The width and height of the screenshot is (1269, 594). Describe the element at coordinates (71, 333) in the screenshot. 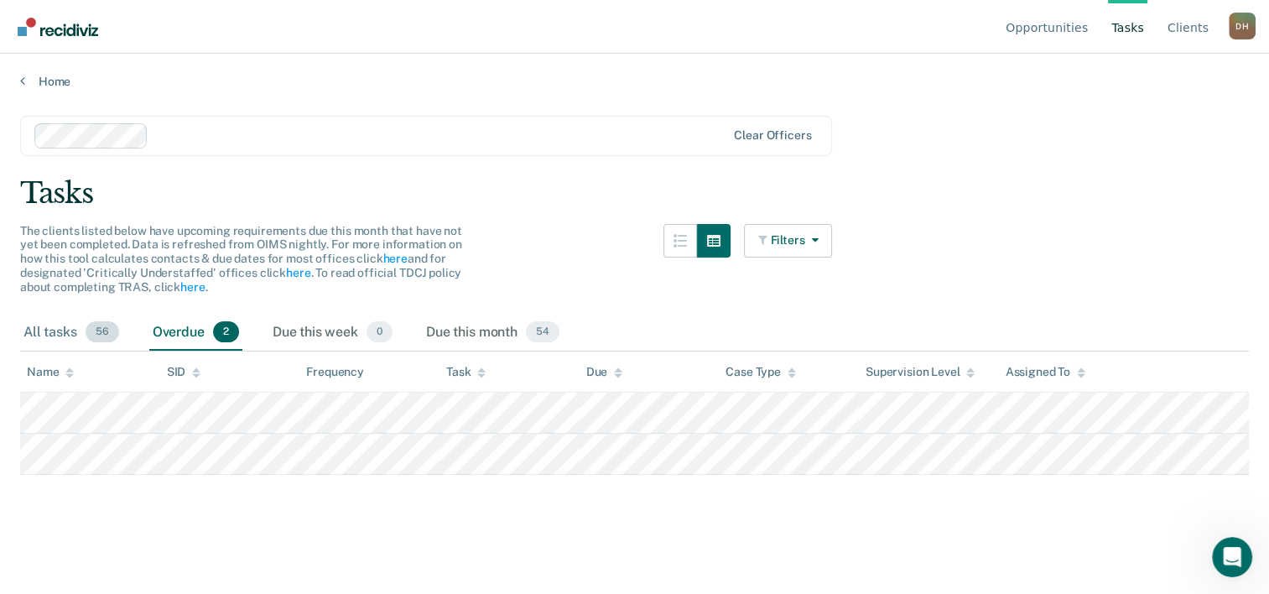

I see `div: All tasks56` at that location.